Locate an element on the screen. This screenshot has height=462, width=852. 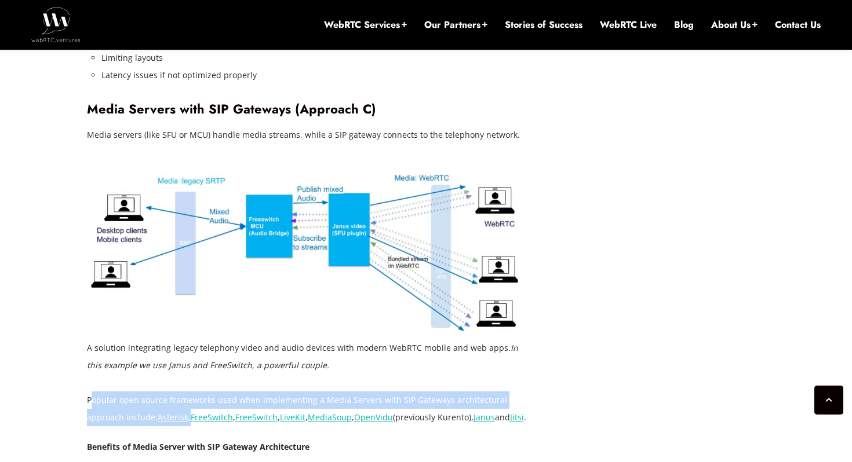
a: Jitsi is located at coordinates (517, 417).